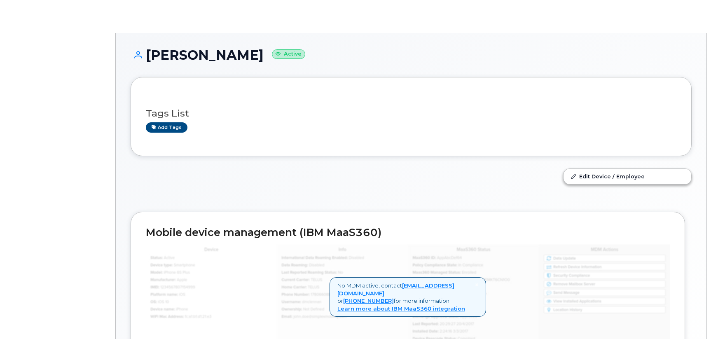  What do you see at coordinates (408, 297) in the screenshot?
I see `div: No MDM active, contact or for more information` at bounding box center [408, 297].